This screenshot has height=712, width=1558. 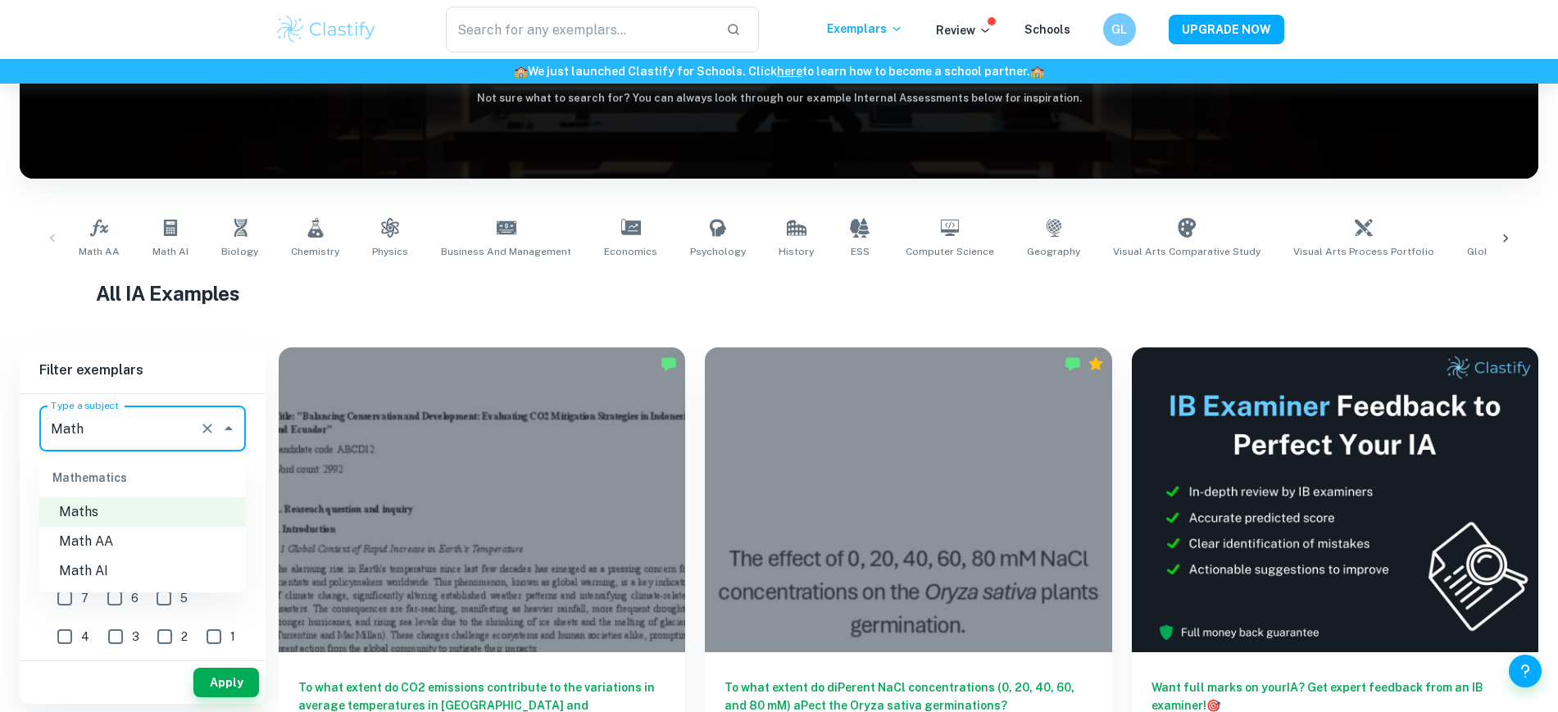 What do you see at coordinates (184, 637) in the screenshot?
I see `span: 2` at bounding box center [184, 637].